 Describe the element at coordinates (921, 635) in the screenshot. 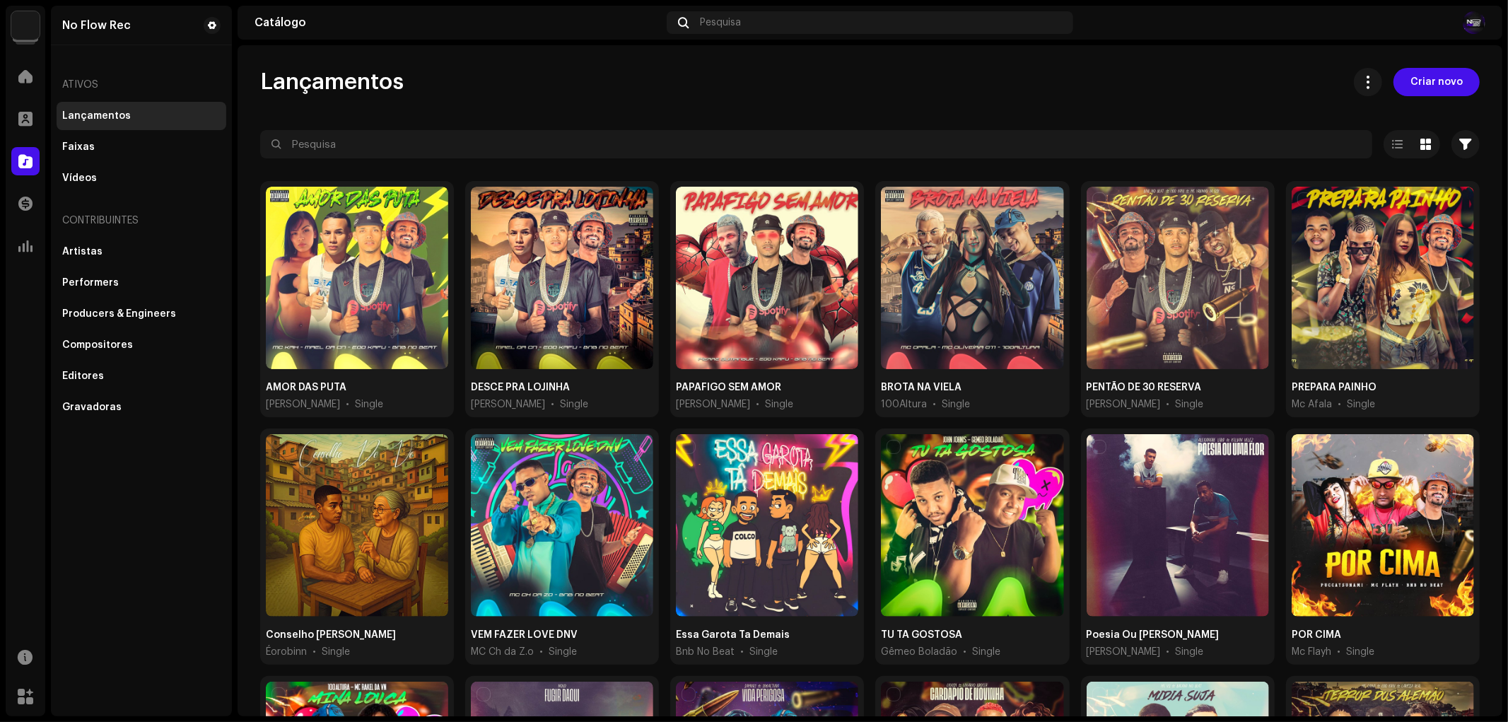

I see `div: TU TA GOSTOSA` at that location.